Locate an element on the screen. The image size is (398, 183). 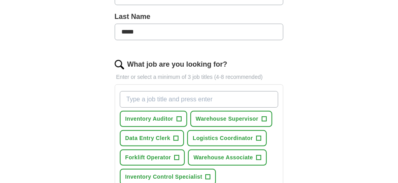
p: Enter or select a minimum of 3 job titles (4-8 recommended) is located at coordinates (199, 77).